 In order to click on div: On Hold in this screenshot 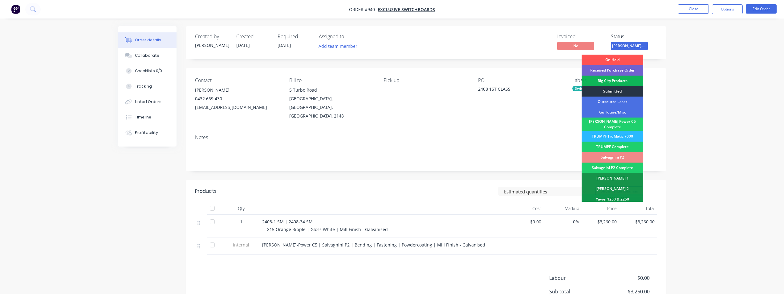, I will do `click(612, 60)`.